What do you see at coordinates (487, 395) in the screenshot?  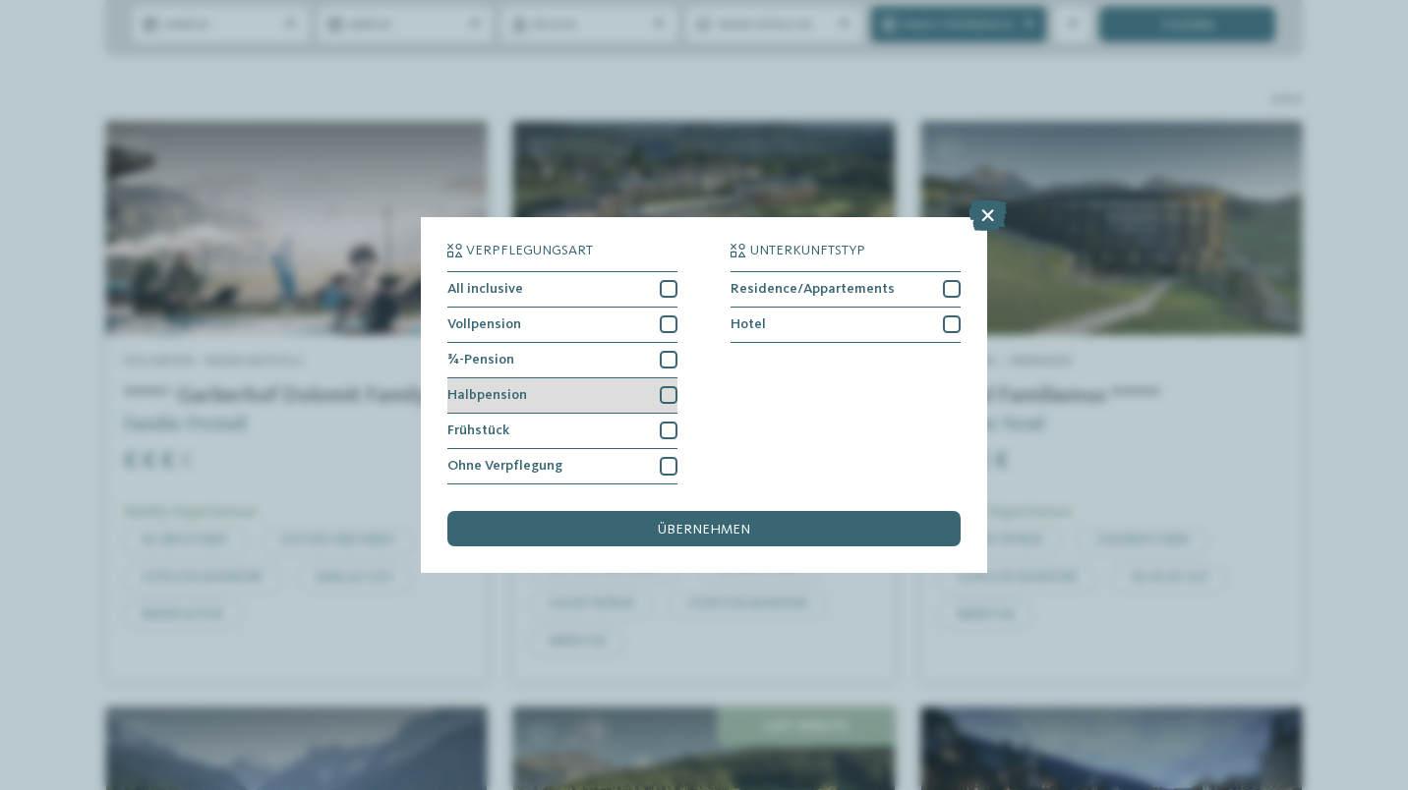 I see `span: Halbpension` at bounding box center [487, 395].